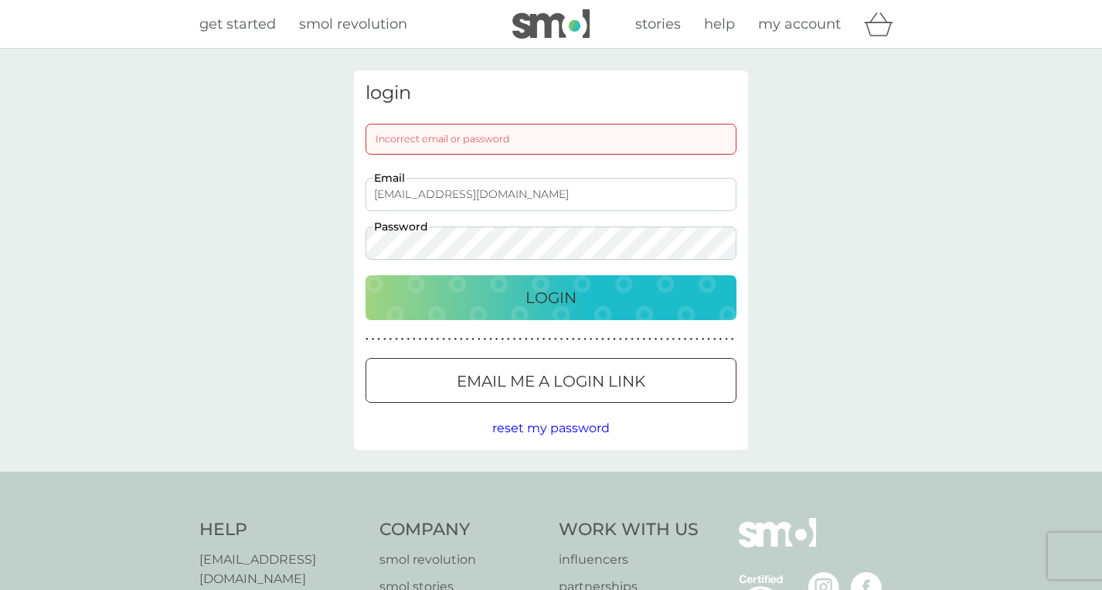 This screenshot has width=1102, height=590. I want to click on button: Email me a login link, so click(551, 380).